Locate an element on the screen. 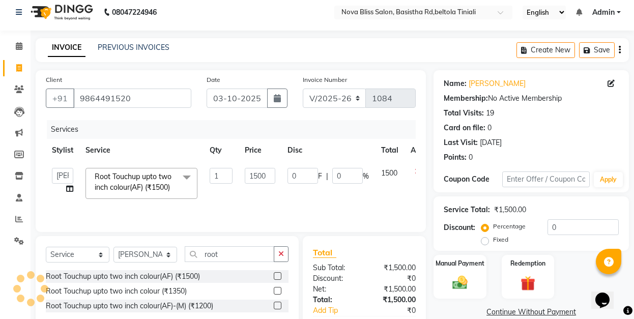 The width and height of the screenshot is (634, 319). div: Service Total: is located at coordinates (466, 210).